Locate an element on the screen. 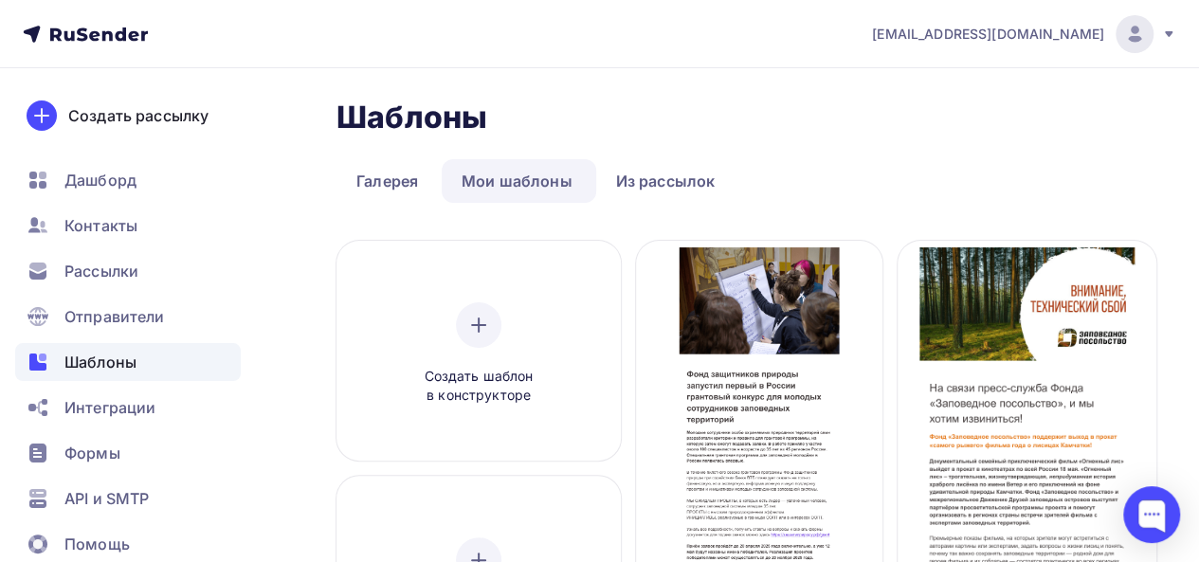 Image resolution: width=1199 pixels, height=562 pixels. a: Отправители is located at coordinates (128, 317).